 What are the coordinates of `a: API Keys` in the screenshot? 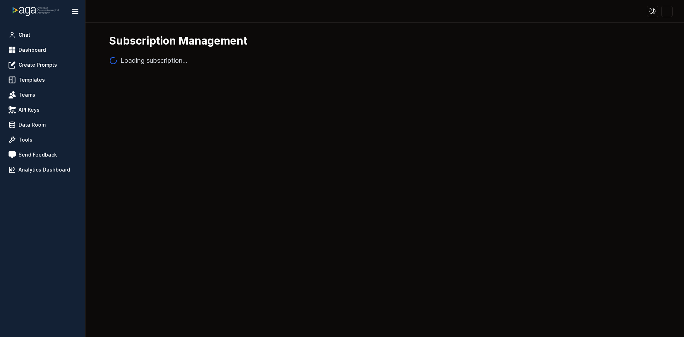 It's located at (42, 110).